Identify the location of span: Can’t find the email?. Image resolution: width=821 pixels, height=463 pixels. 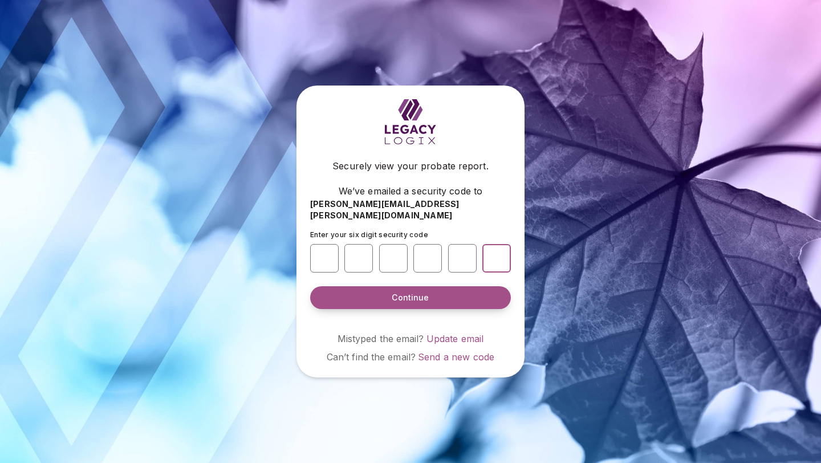
(371, 357).